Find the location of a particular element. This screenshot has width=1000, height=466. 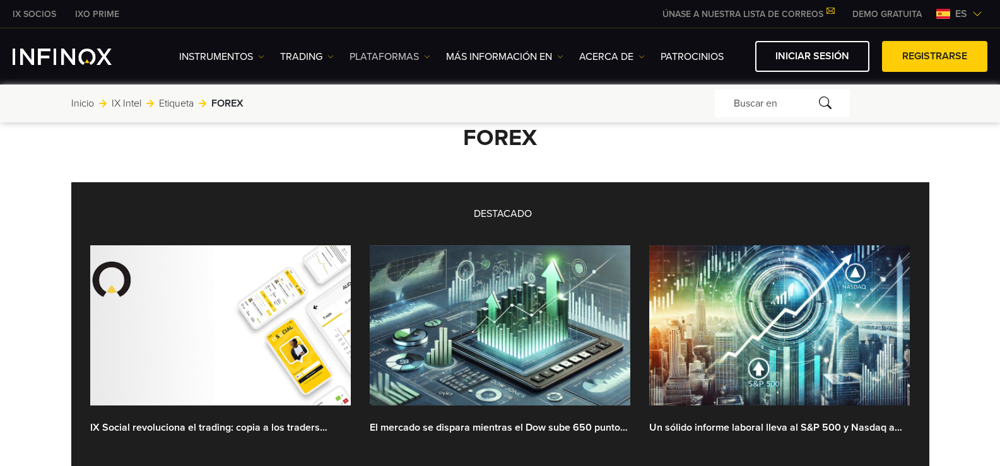

a: El mercado se dispara mientras el Dow sube 650 puntos en medio de datos positivos sobre la inflac... is located at coordinates (499, 428).